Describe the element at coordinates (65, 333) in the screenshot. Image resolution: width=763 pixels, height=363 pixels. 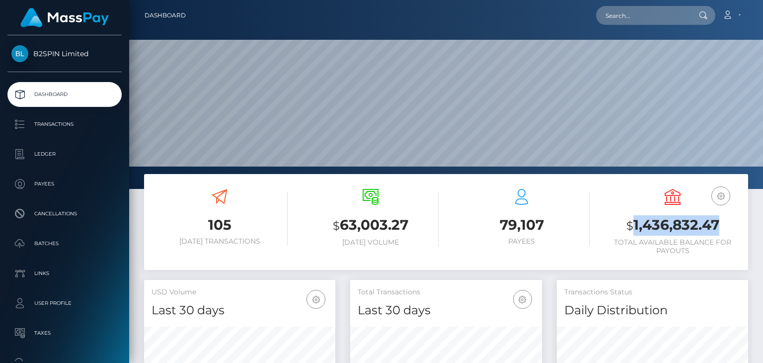
I see `p: Taxes` at that location.